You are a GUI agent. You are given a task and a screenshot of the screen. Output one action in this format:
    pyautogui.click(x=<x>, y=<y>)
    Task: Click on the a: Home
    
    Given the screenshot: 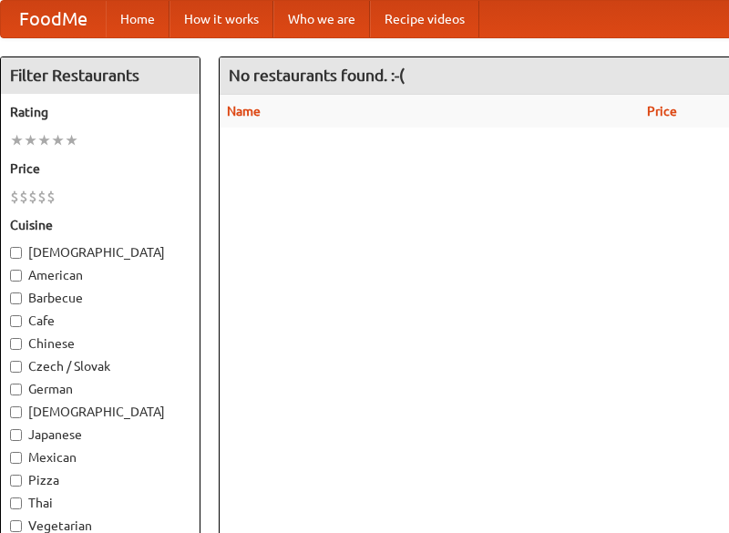 What is the action you would take?
    pyautogui.click(x=138, y=19)
    